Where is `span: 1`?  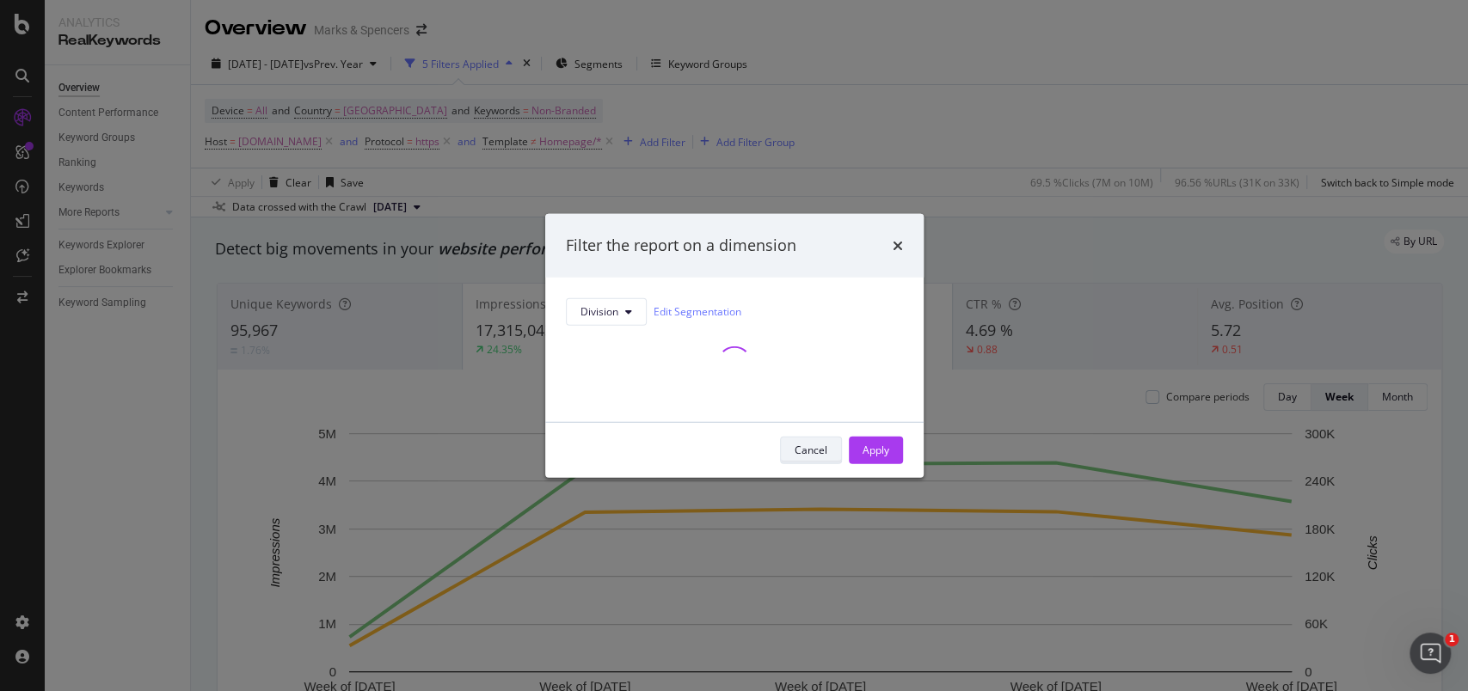 span: 1 is located at coordinates (1451, 640).